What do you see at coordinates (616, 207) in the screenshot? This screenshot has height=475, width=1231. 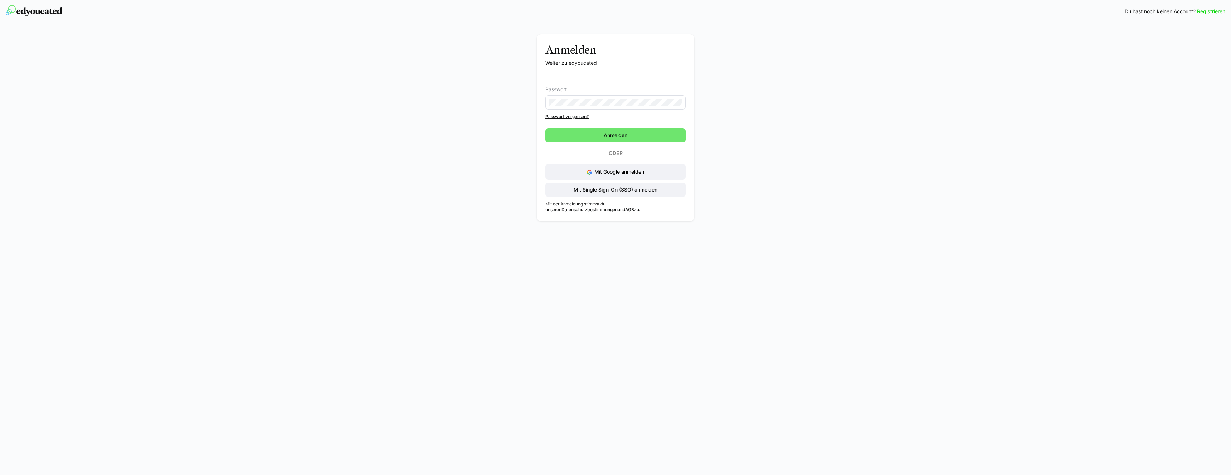 I see `p: Mit der Anmeldung stimmst du unseren und zu.` at bounding box center [616, 207].